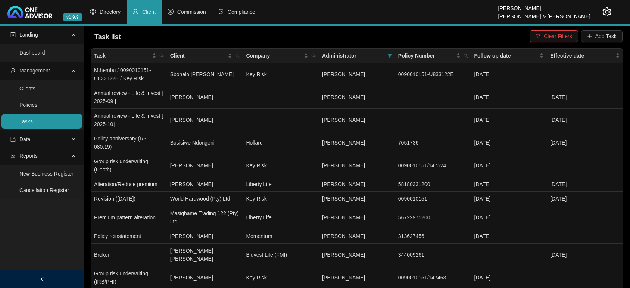  I want to click on td: Broken, so click(129, 254).